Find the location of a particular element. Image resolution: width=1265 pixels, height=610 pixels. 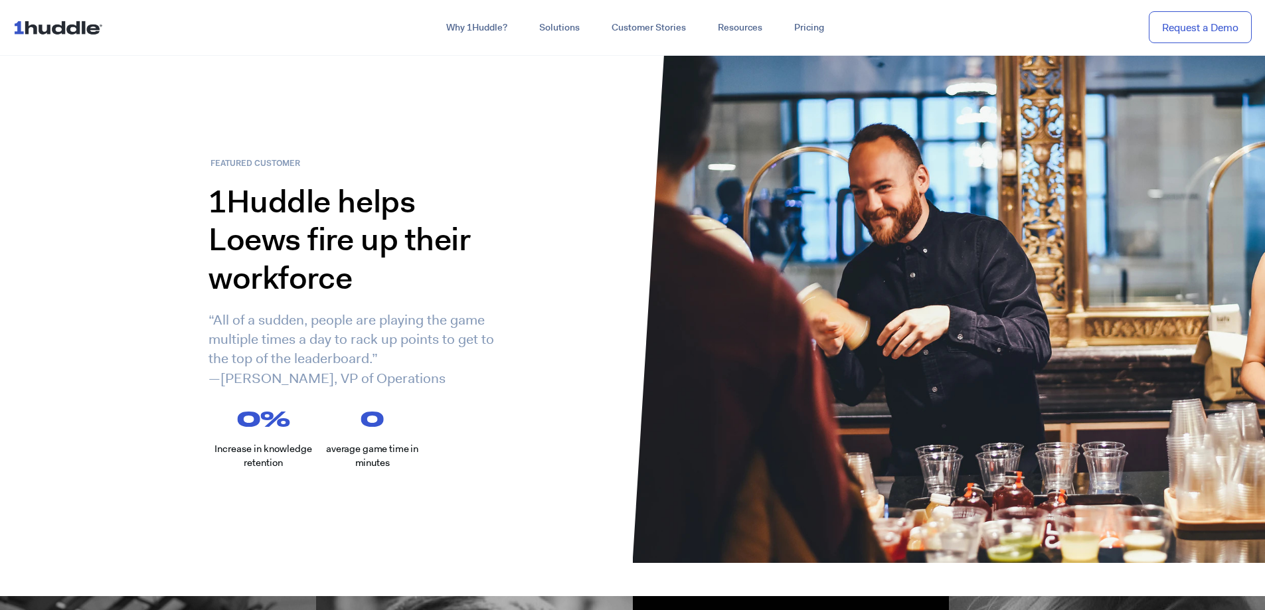

a: Why 1Huddle? is located at coordinates (477, 28).